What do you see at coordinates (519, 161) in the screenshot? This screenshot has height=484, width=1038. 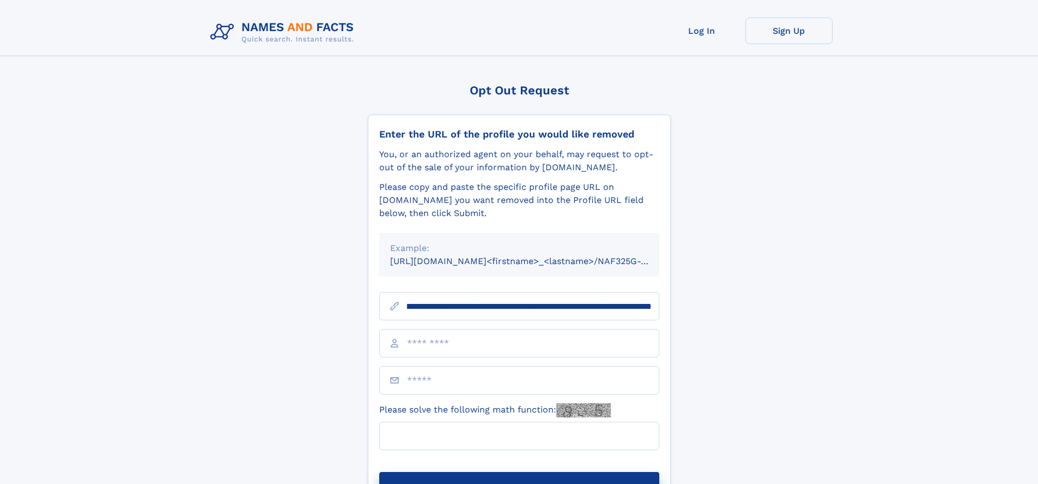 I see `div: You, or an authorized agent on your behalf, may request to opt-out of the sale of your informatio...` at bounding box center [519, 161].